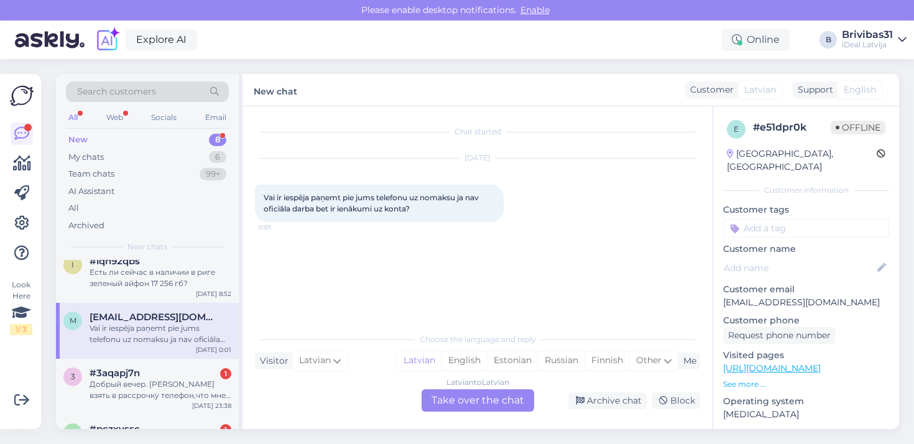 This screenshot has width=914, height=444. What do you see at coordinates (22, 96) in the screenshot?
I see `img: Askly Logo` at bounding box center [22, 96].